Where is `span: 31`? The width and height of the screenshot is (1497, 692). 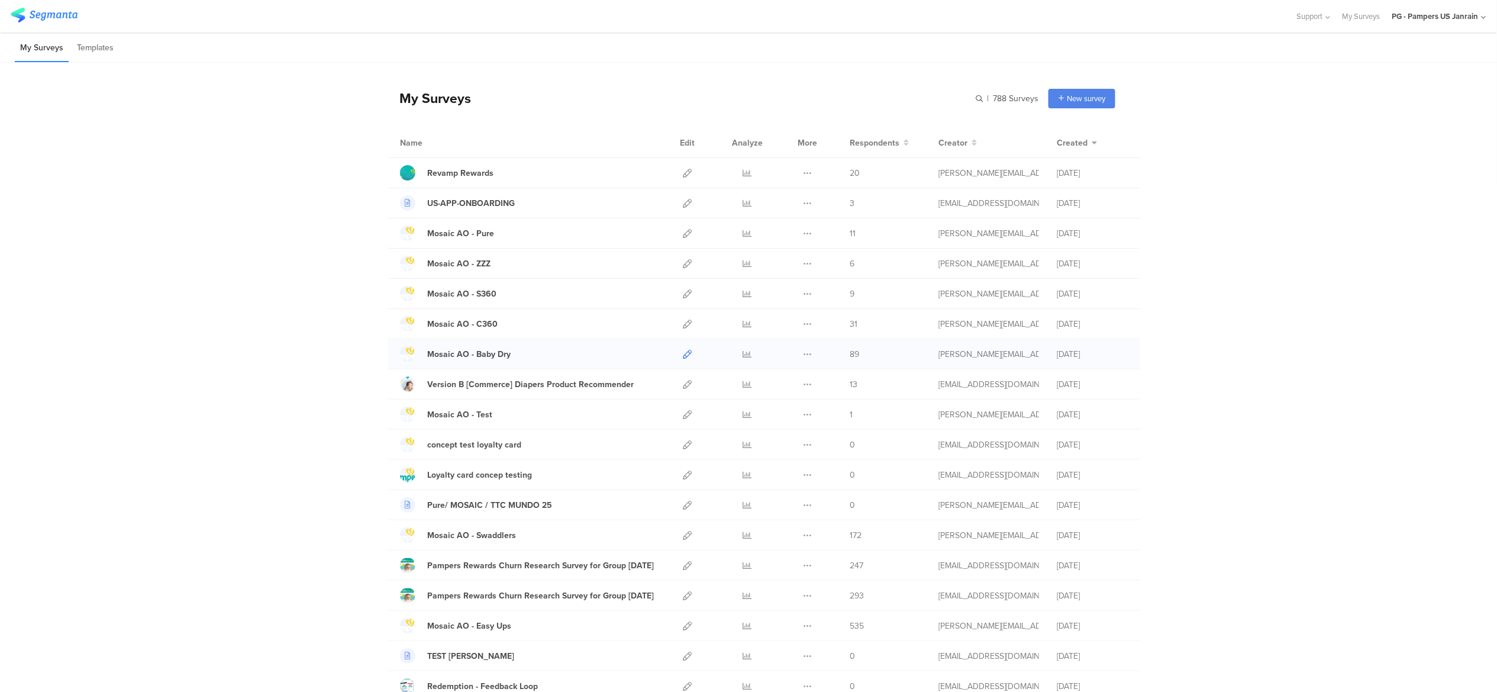
span: 31 is located at coordinates (853, 324).